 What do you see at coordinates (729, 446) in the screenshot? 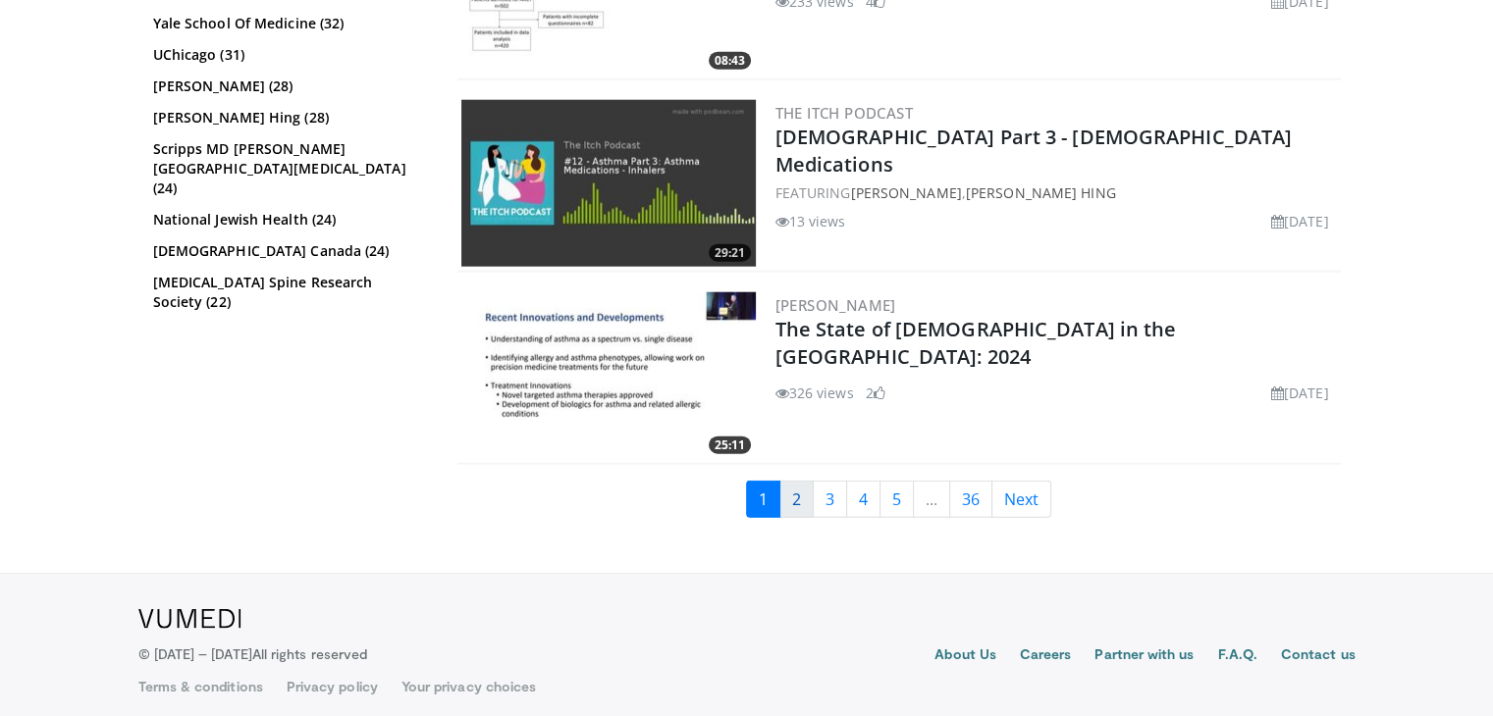
I see `span: 25:11` at bounding box center [729, 446].